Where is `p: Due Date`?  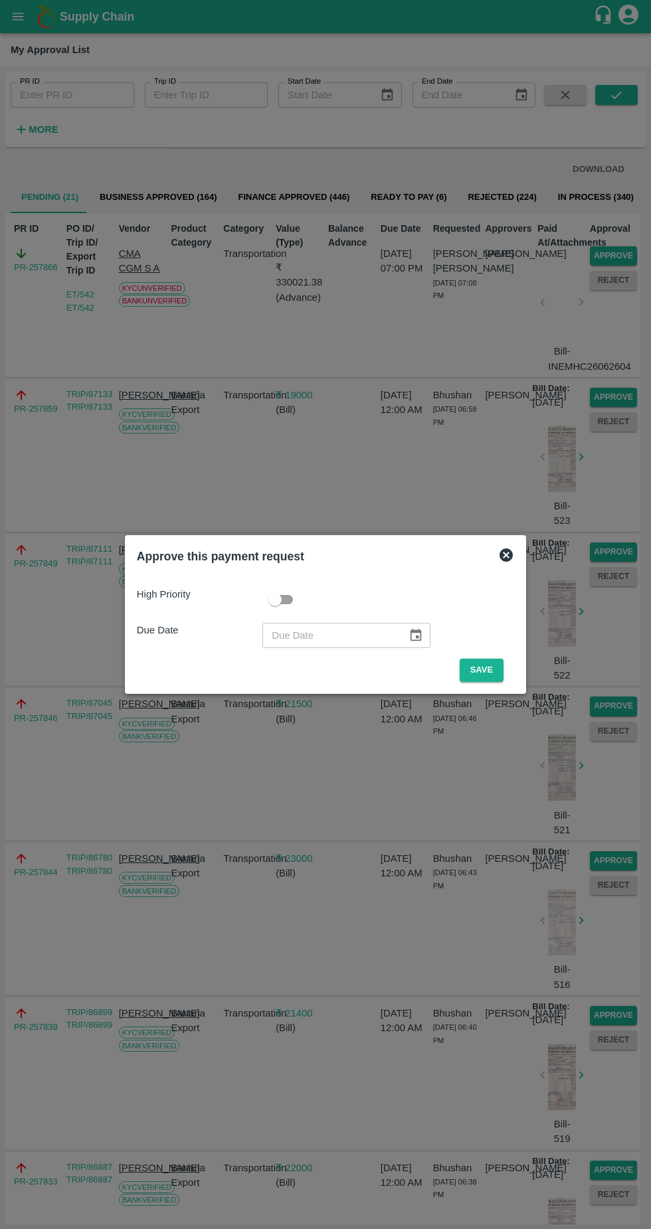
p: Due Date is located at coordinates (199, 630).